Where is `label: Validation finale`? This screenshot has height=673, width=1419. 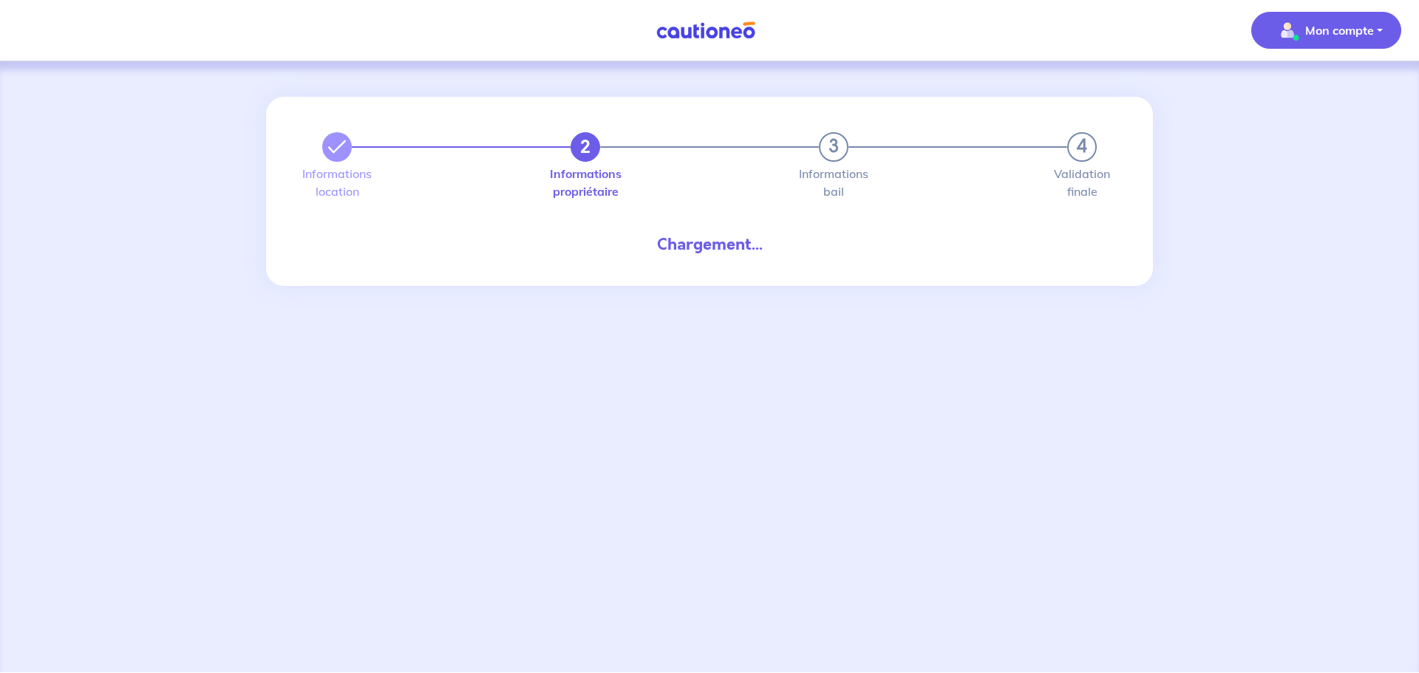
label: Validation finale is located at coordinates (1082, 183).